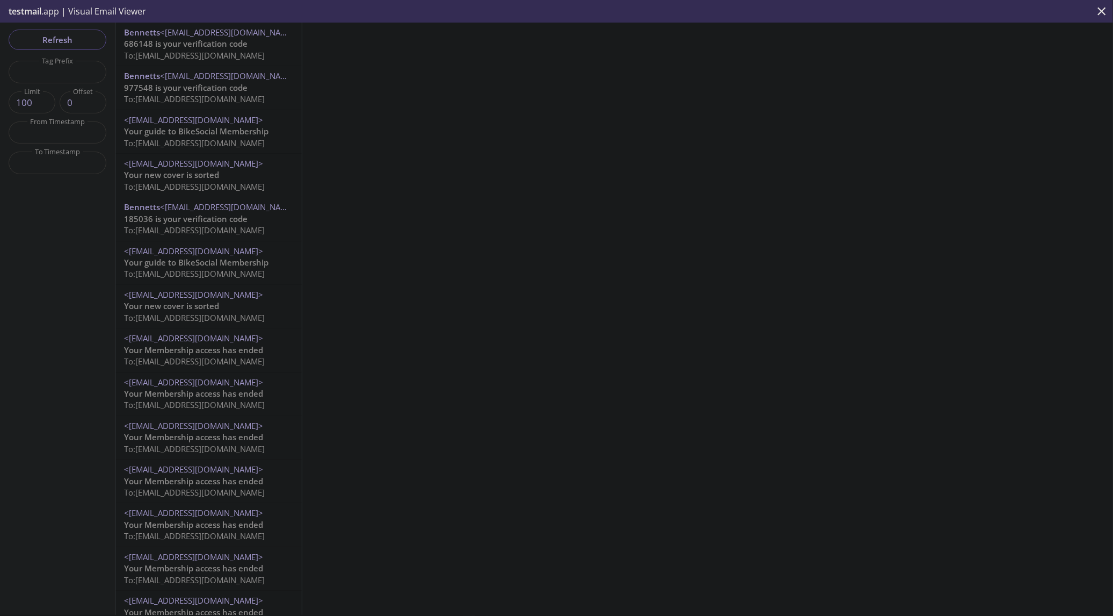  What do you see at coordinates (57, 40) in the screenshot?
I see `button: Refresh` at bounding box center [57, 40].